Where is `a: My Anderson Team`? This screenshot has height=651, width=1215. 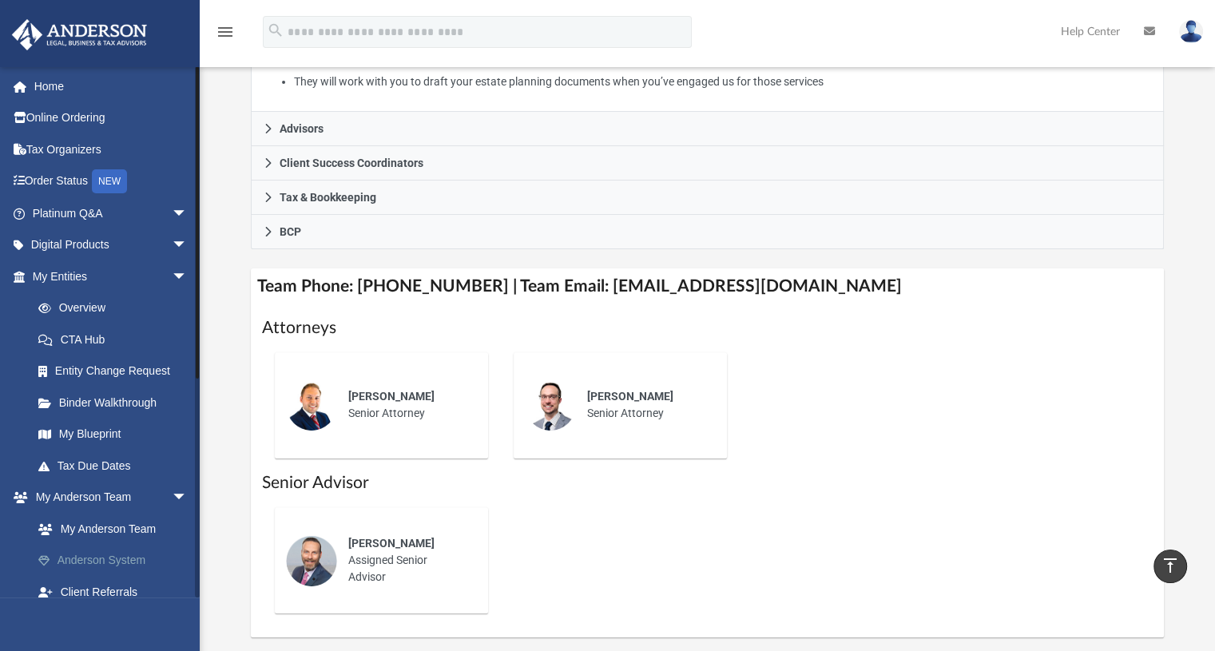
a: My Anderson Team is located at coordinates (113, 529).